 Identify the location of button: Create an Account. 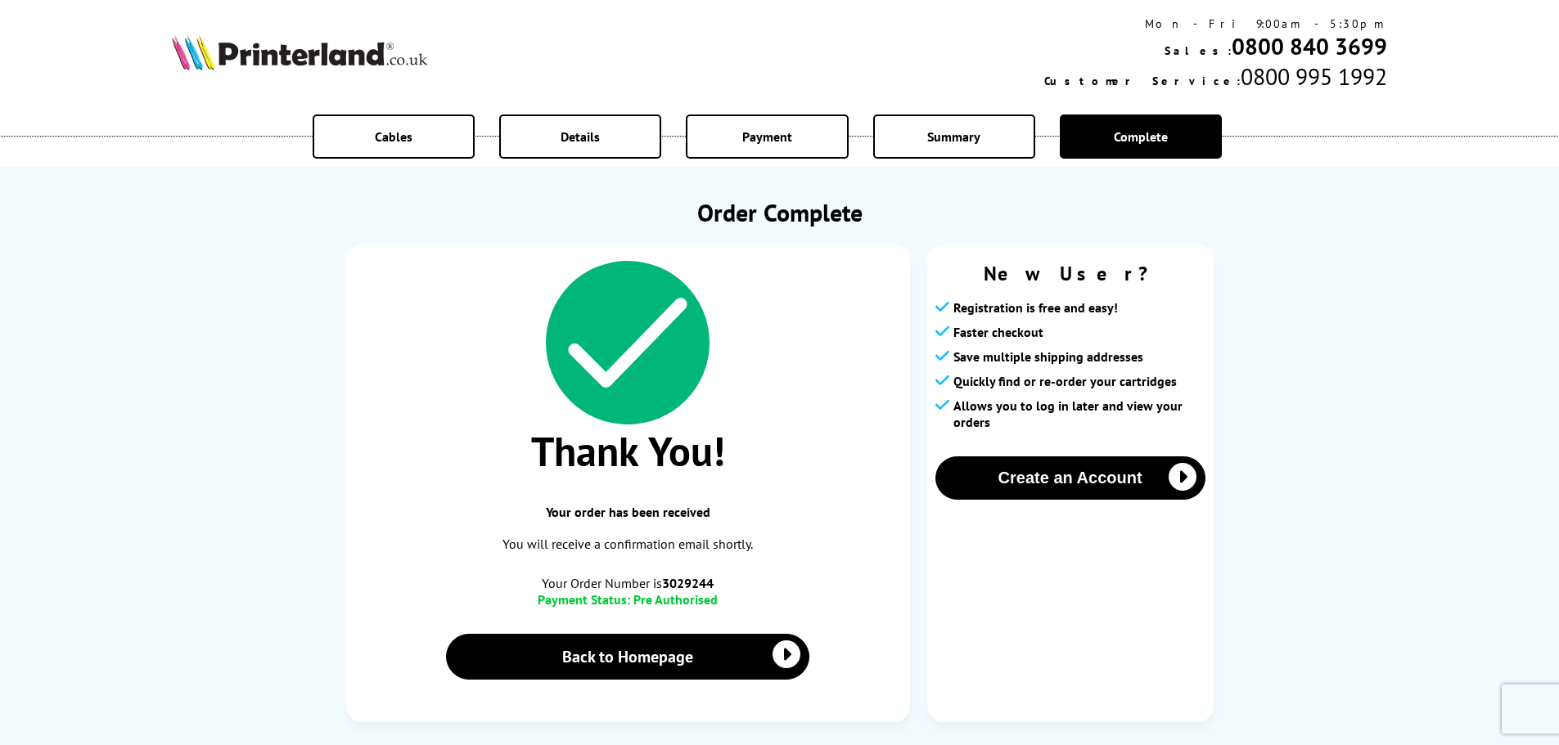
(1070, 478).